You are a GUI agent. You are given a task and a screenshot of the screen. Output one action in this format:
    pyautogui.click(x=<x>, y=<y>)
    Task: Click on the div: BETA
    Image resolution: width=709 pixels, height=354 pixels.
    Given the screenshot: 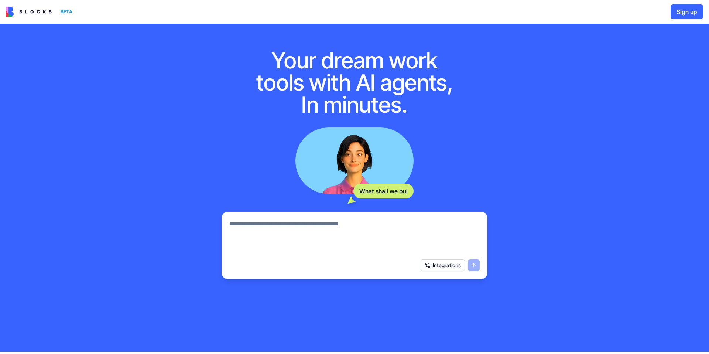 What is the action you would take?
    pyautogui.click(x=66, y=12)
    